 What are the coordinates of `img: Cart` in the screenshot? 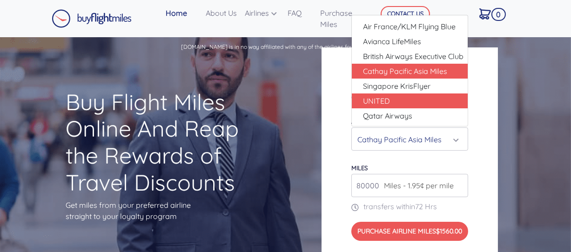 It's located at (485, 14).